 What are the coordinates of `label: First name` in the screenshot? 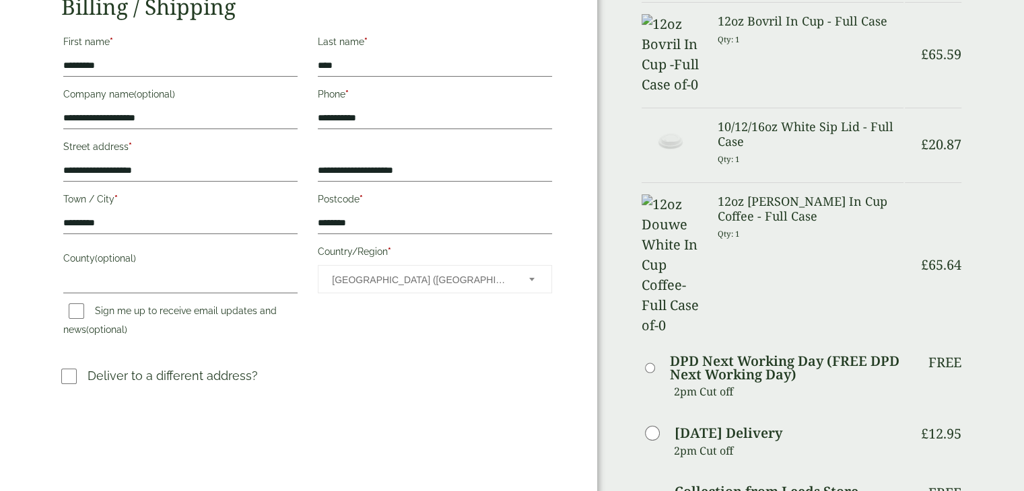 It's located at (180, 44).